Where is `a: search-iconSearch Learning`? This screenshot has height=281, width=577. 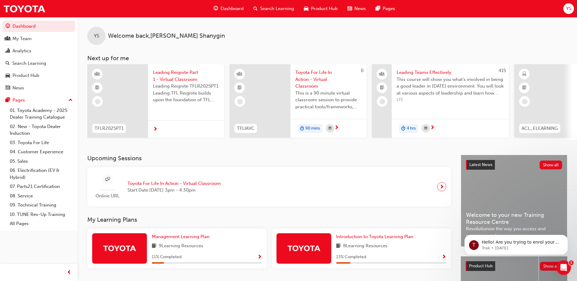
a: search-iconSearch Learning is located at coordinates (274, 9).